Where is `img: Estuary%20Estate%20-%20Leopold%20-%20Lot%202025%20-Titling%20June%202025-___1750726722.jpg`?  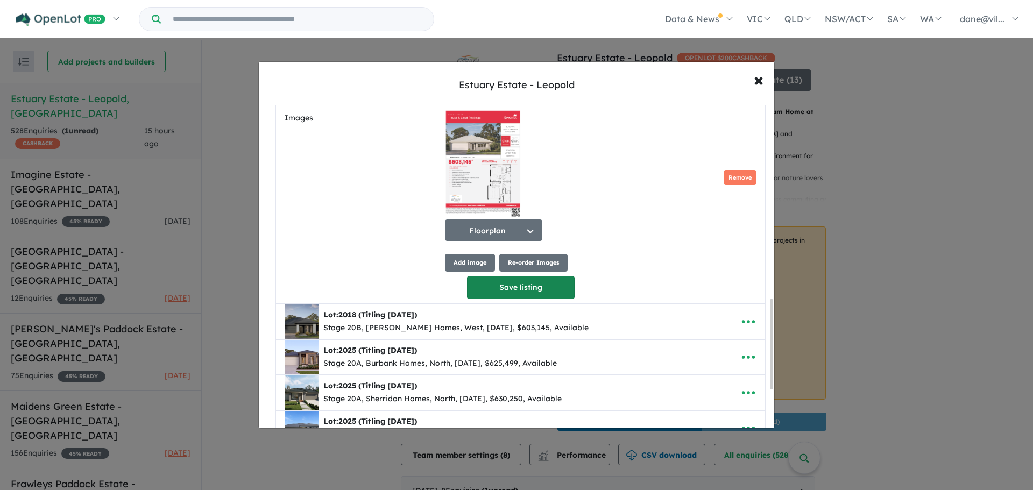 img: Estuary%20Estate%20-%20Leopold%20-%20Lot%202025%20-Titling%20June%202025-___1750726722.jpg is located at coordinates (302, 357).